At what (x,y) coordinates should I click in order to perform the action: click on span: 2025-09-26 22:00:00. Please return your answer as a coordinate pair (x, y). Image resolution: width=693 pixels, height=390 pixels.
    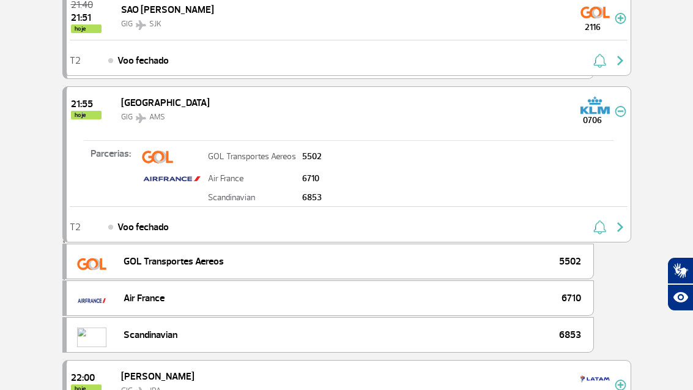
    Looking at the image, I should click on (86, 378).